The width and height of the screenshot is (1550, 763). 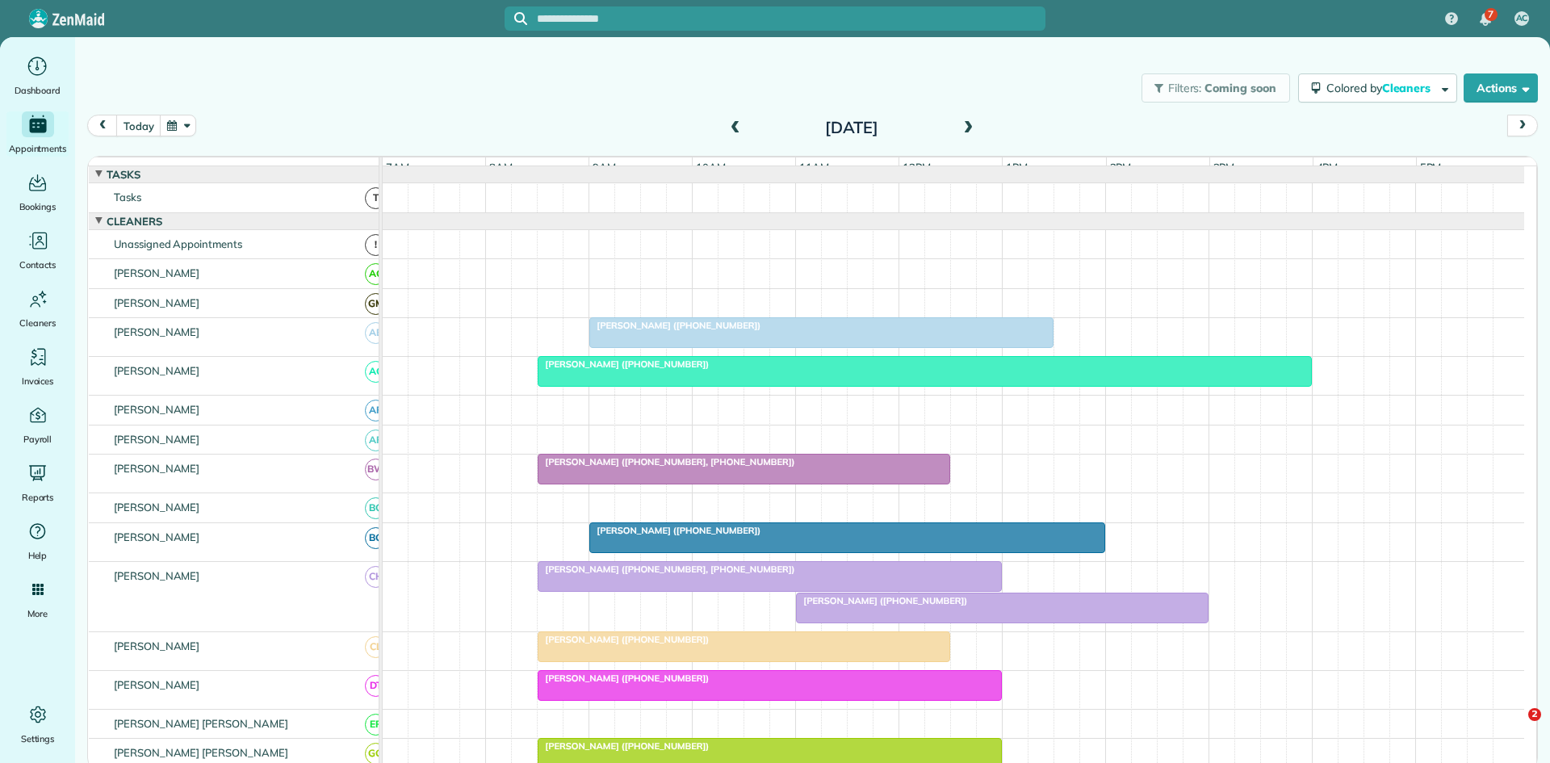 What do you see at coordinates (814, 167) in the screenshot?
I see `span: 11am` at bounding box center [814, 167].